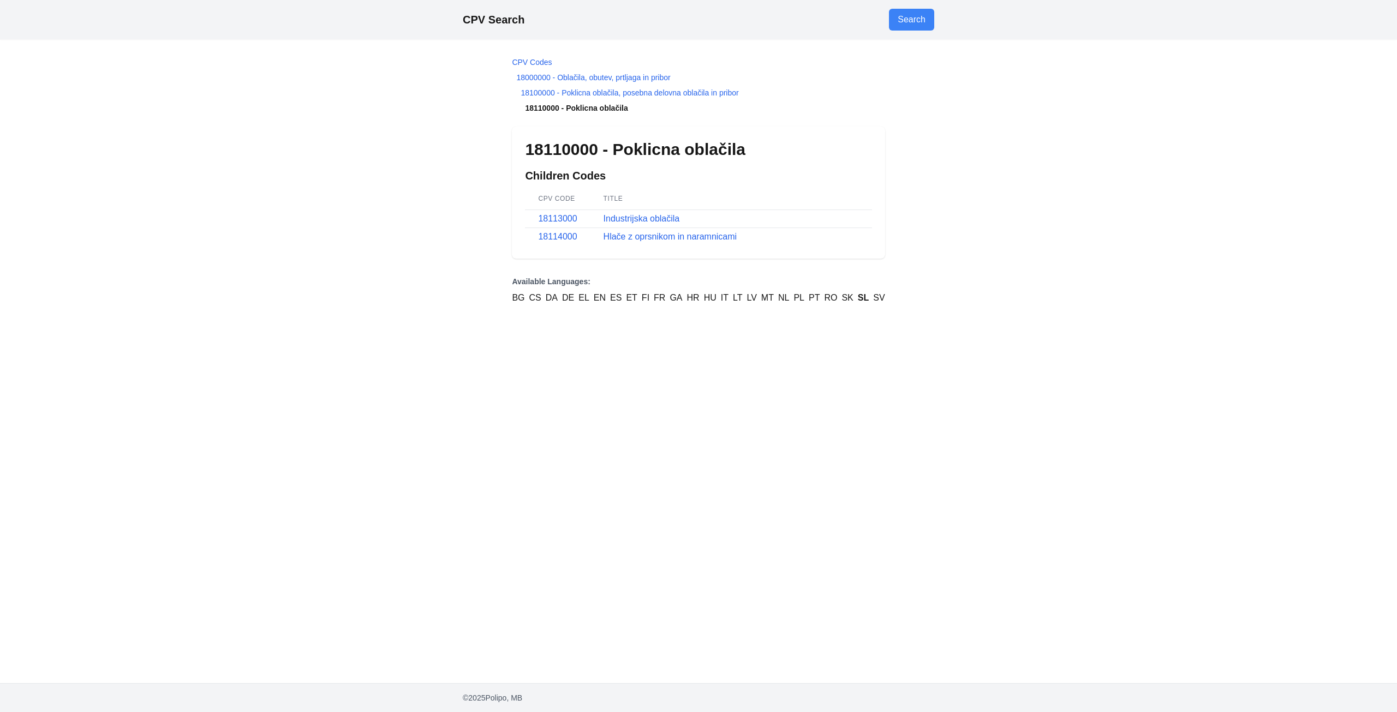 Image resolution: width=1397 pixels, height=712 pixels. Describe the element at coordinates (725, 298) in the screenshot. I see `a: IT` at that location.